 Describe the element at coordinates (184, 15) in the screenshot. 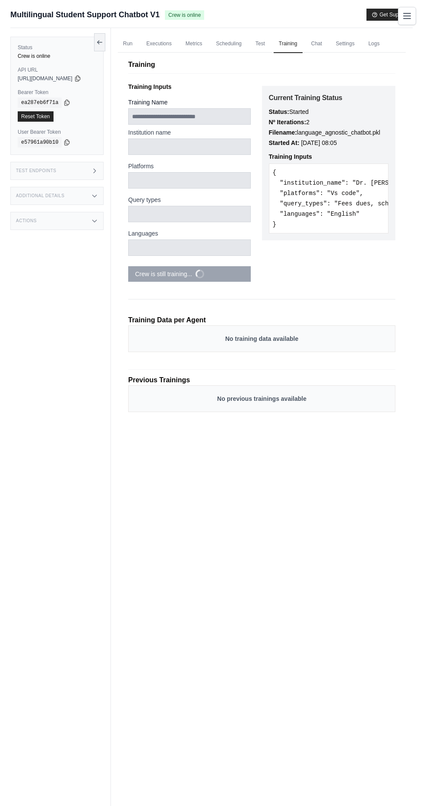

I see `span: Crew is online` at that location.